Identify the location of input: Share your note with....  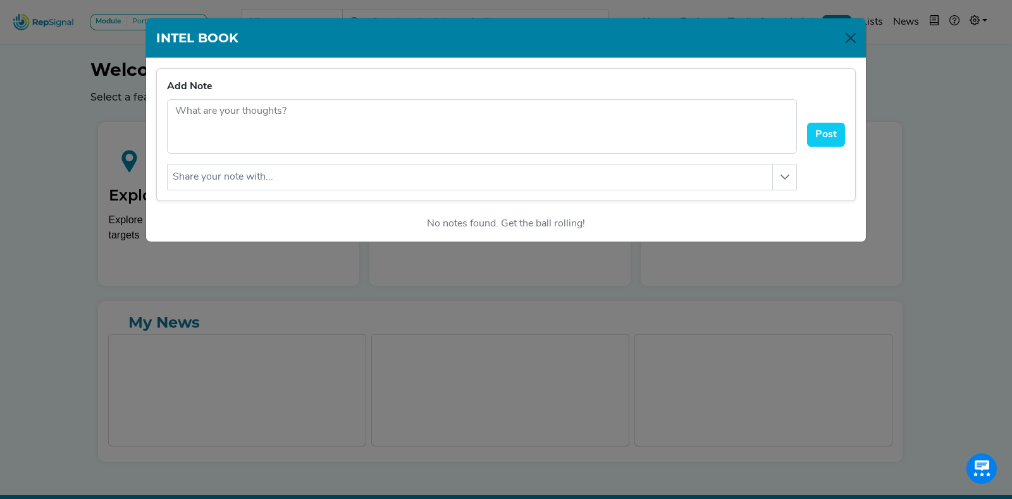
(470, 177).